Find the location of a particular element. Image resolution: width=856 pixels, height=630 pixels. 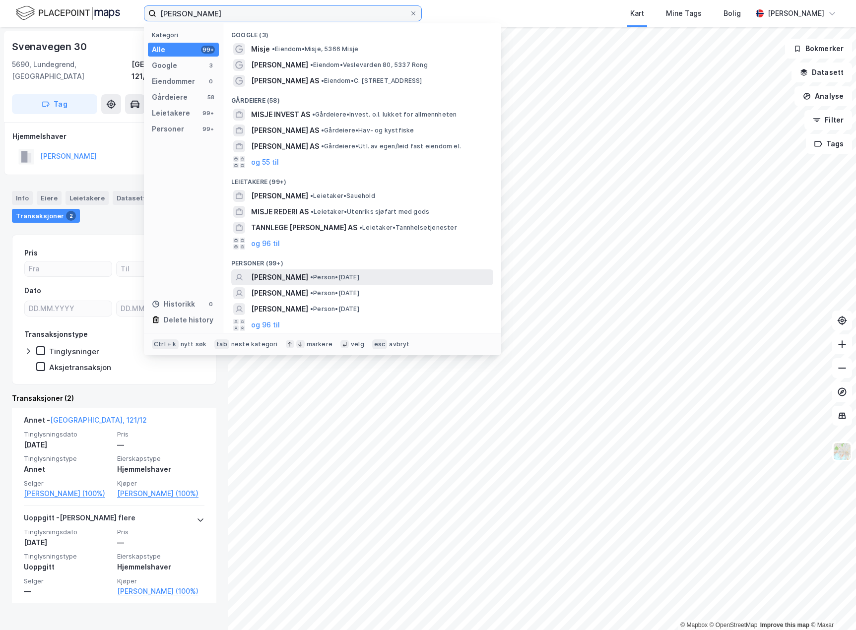

span: Kjøper is located at coordinates (161, 581).